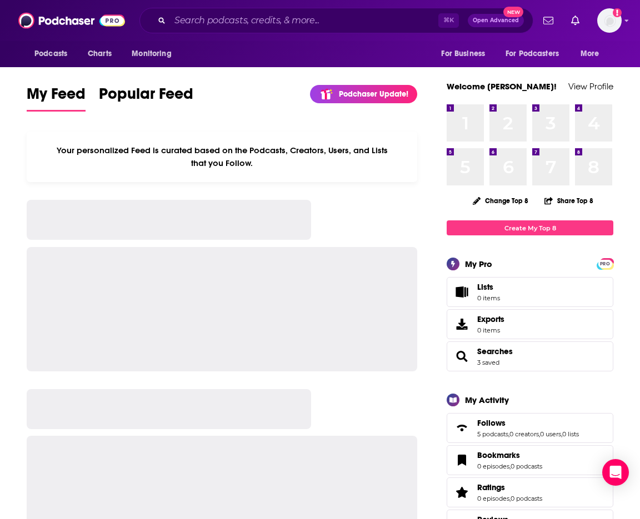 Image resolution: width=640 pixels, height=519 pixels. I want to click on button: Open AdvancedNew, so click(495, 21).